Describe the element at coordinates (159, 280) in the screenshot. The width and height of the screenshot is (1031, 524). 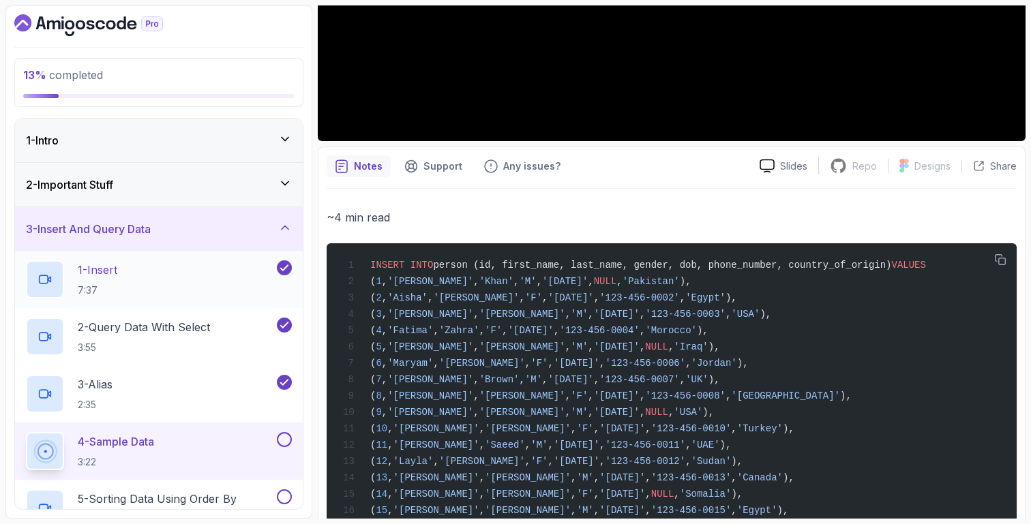
I see `button: 1-Insert7:37` at that location.